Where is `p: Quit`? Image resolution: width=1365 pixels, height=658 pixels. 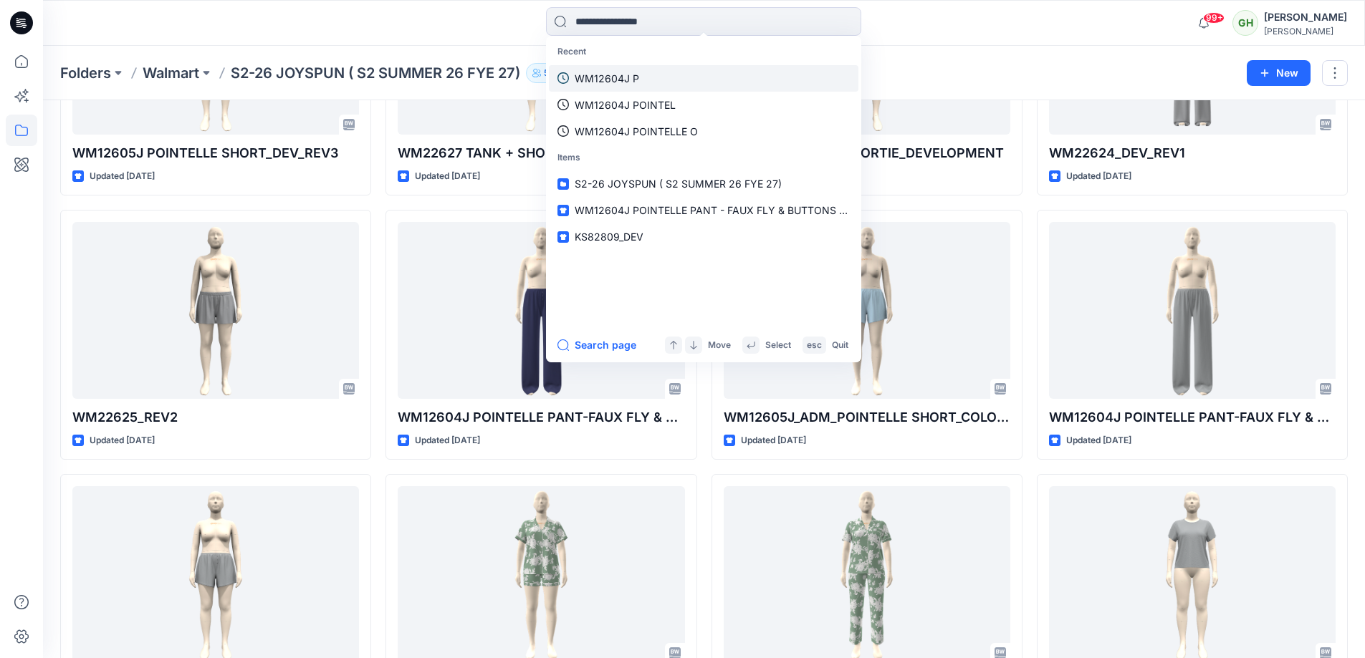
p: Quit is located at coordinates (840, 345).